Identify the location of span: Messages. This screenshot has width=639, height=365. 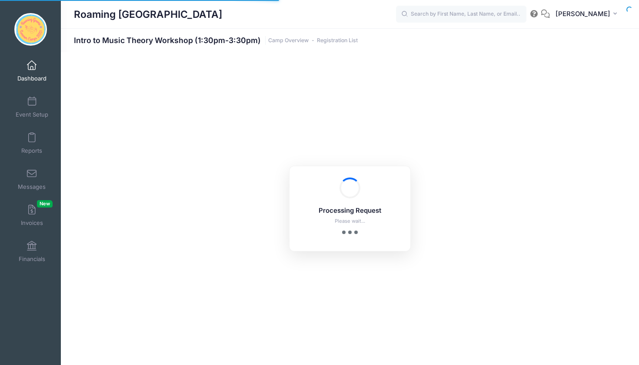
(32, 187).